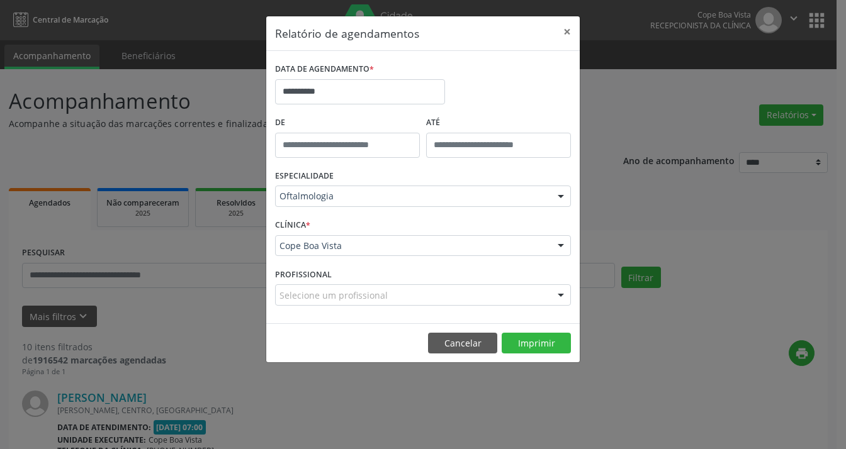  I want to click on label: De, so click(347, 123).